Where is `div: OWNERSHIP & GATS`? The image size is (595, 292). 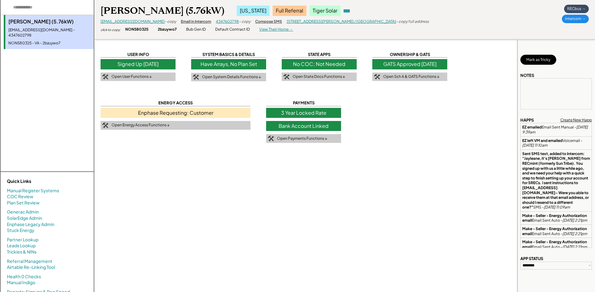
div: OWNERSHIP & GATS is located at coordinates (410, 54).